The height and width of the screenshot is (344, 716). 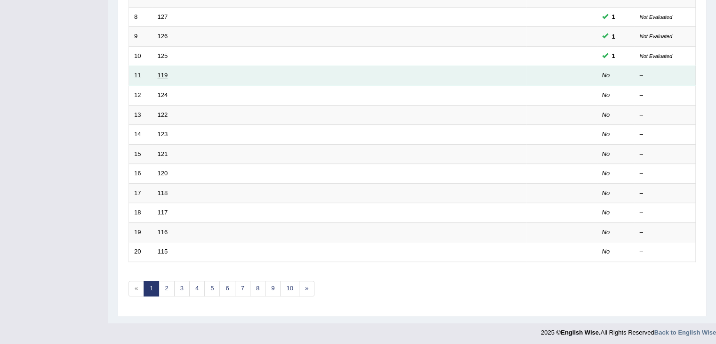 I want to click on td: 20, so click(x=141, y=252).